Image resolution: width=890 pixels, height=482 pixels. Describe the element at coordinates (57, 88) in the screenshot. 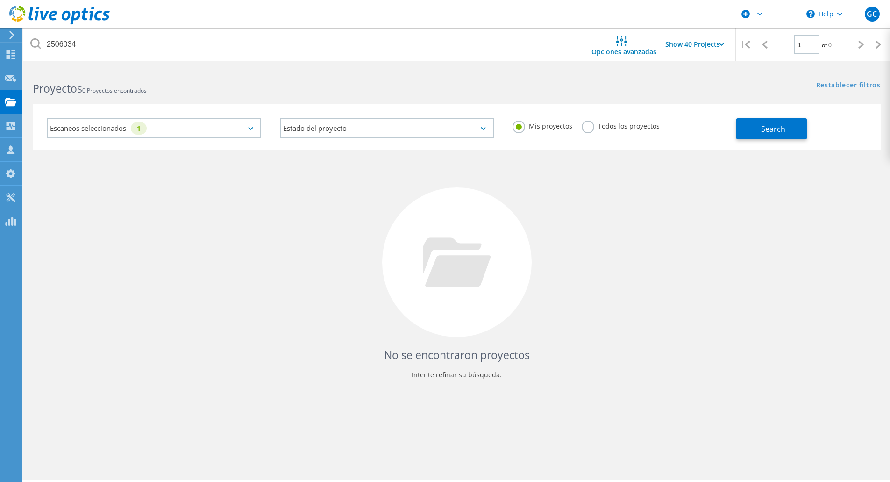

I see `b: Proyectos` at that location.